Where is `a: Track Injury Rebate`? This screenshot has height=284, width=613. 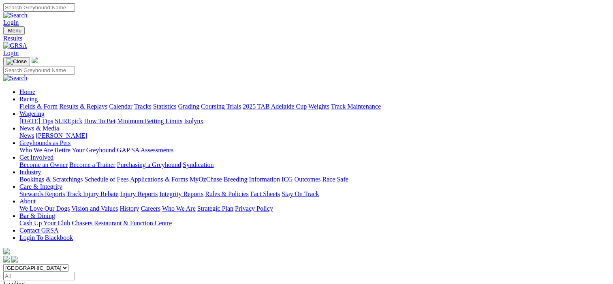
a: Track Injury Rebate is located at coordinates (92, 194).